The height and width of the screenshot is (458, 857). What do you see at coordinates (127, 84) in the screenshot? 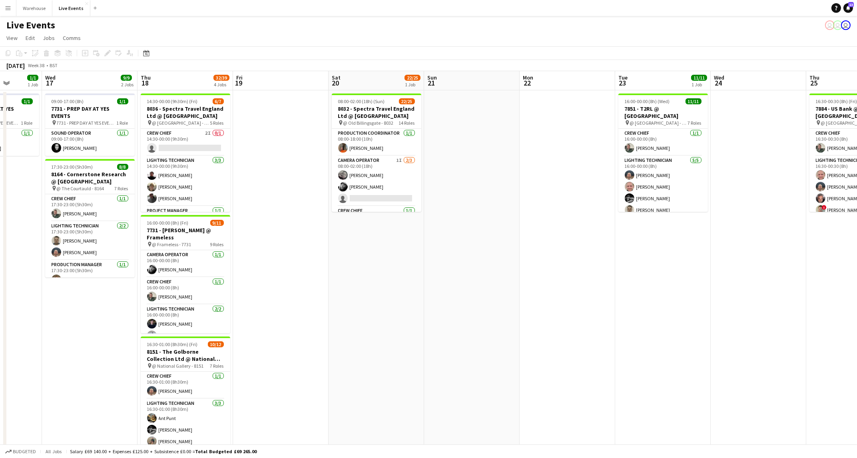
I see `div: 2 Jobs` at bounding box center [127, 84].